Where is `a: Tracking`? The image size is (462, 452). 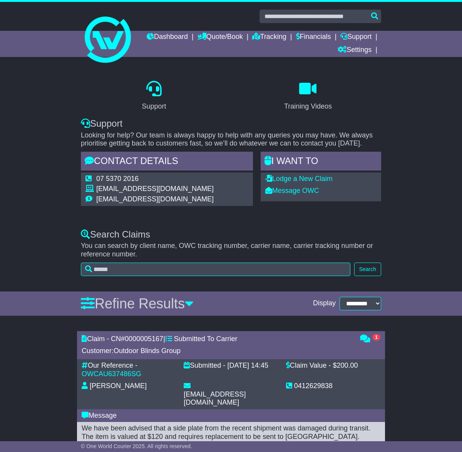
a: Tracking is located at coordinates (269, 37).